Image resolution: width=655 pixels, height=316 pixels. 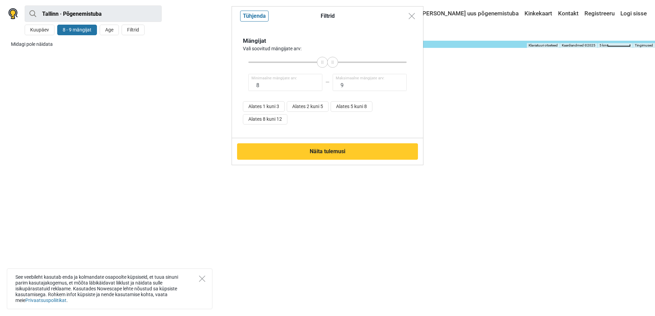 I want to click on button: Alates 1 kuni 3, so click(x=264, y=106).